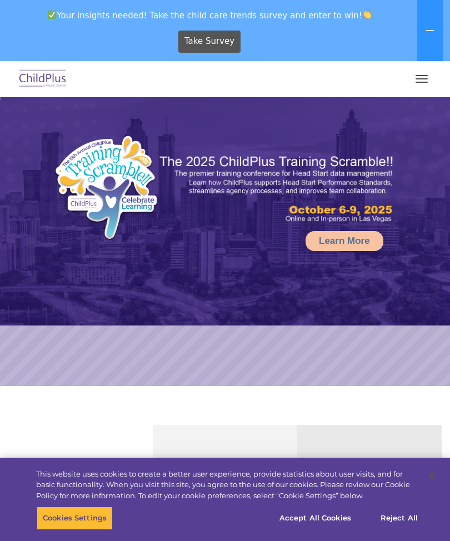  What do you see at coordinates (209, 42) in the screenshot?
I see `a: Take Survey` at bounding box center [209, 42].